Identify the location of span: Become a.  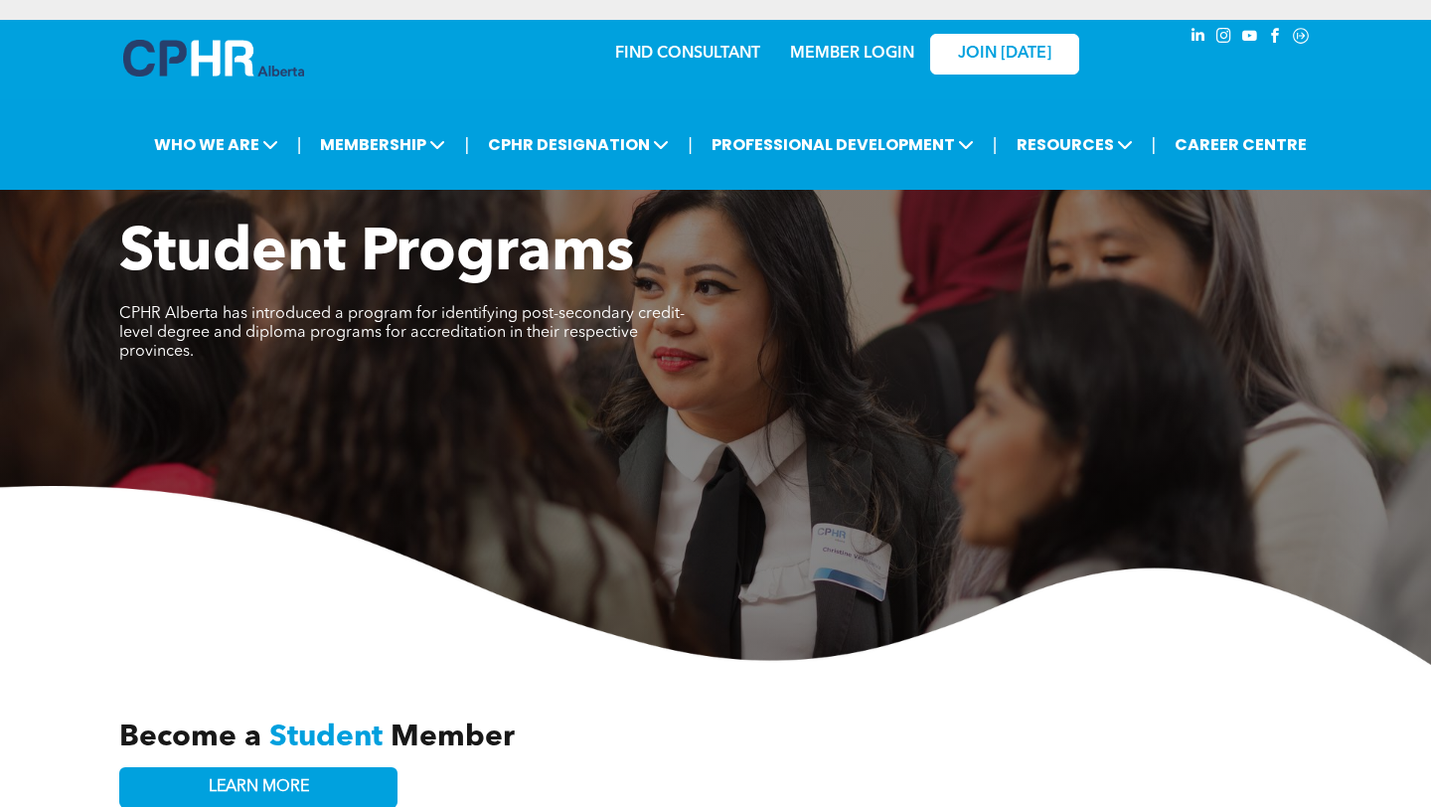
(190, 737).